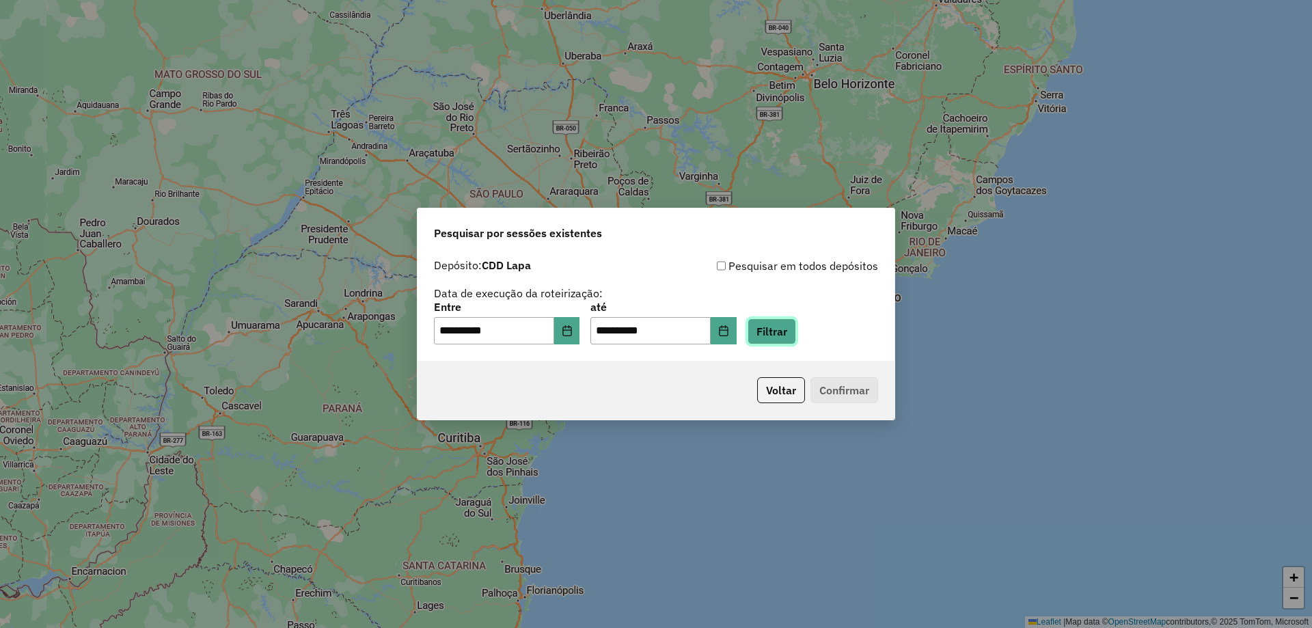  I want to click on label: Data de execução da roteirização:, so click(518, 293).